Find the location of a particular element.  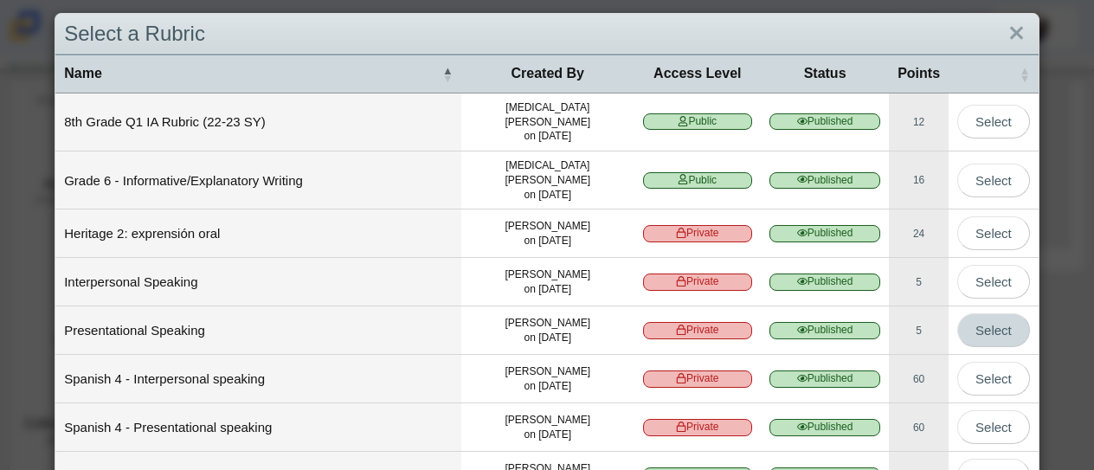

span: Name : Activate to invert sorting is located at coordinates (448, 74).